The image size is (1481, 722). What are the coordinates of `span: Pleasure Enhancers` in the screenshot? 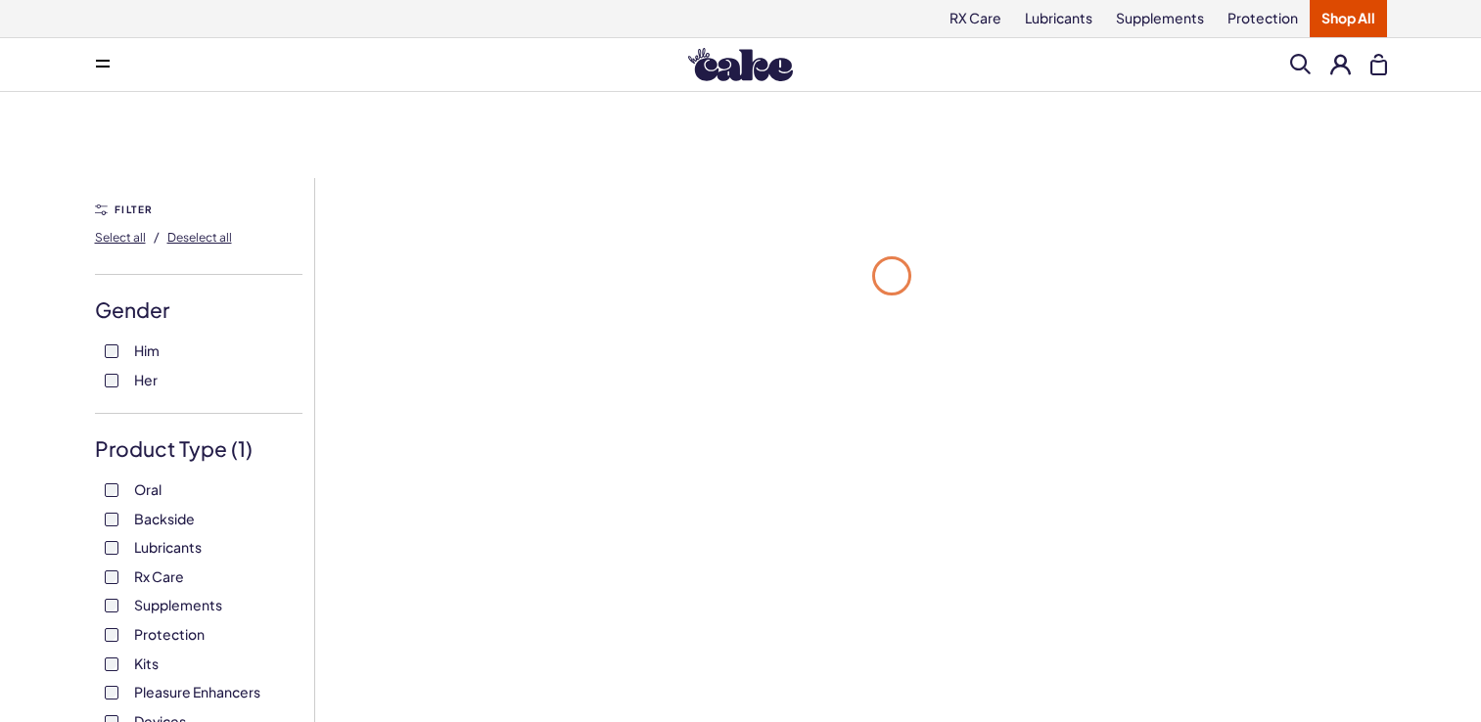 It's located at (197, 692).